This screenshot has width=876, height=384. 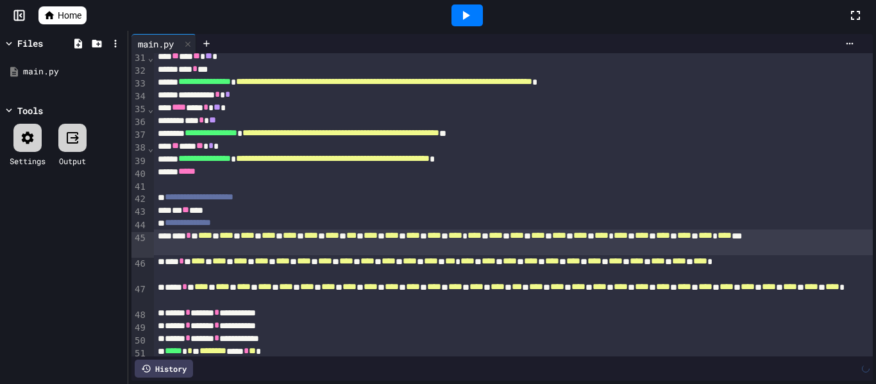 What do you see at coordinates (139, 226) in the screenshot?
I see `div: 44` at bounding box center [139, 226].